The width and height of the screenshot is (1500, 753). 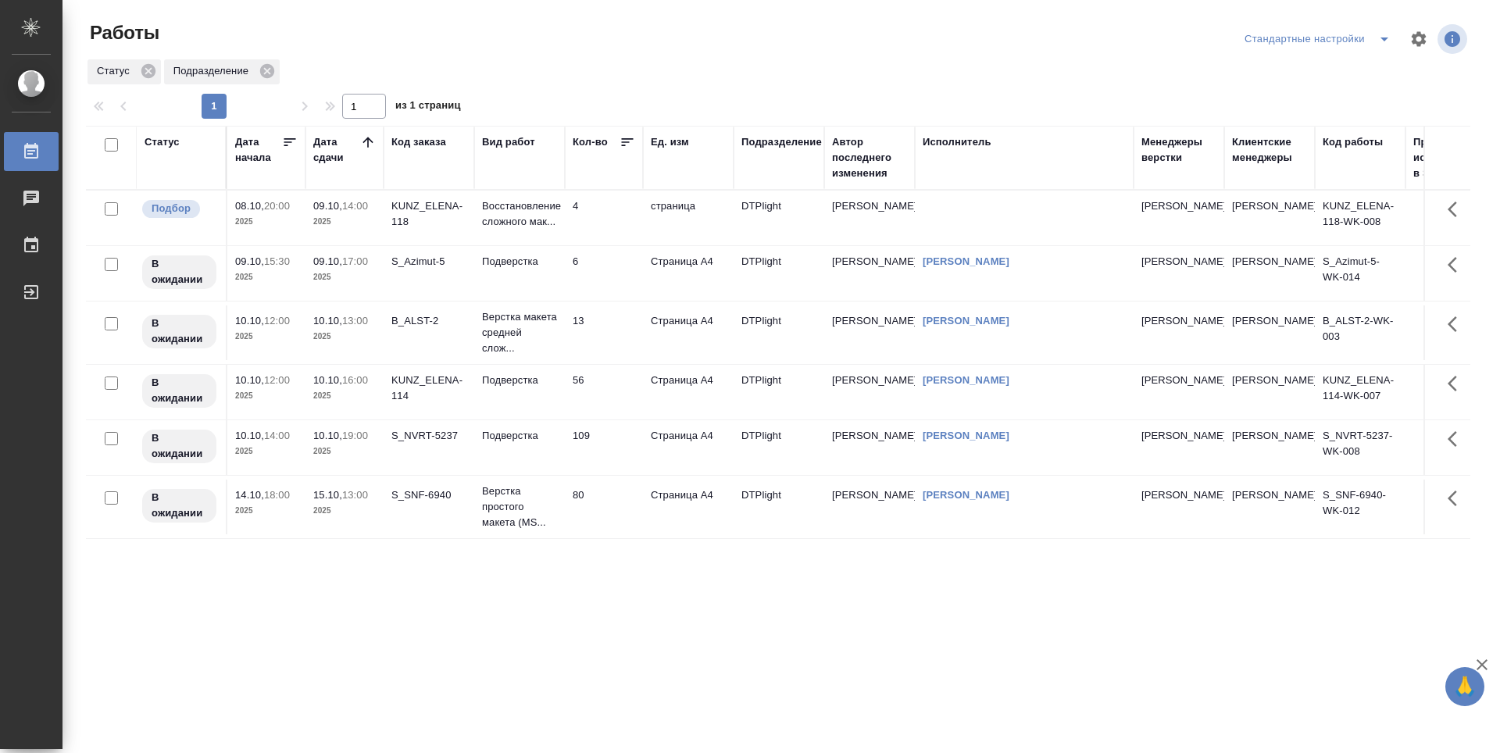 I want to click on div: Вид работ, so click(x=509, y=142).